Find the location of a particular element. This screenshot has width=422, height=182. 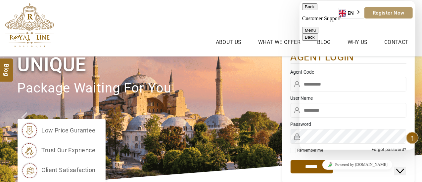

span: Blog is located at coordinates (7, 66).